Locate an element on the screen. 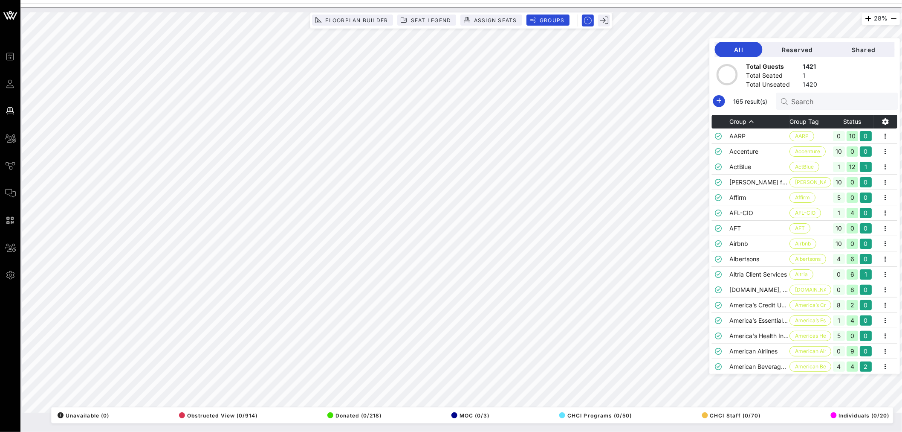  div: 6 is located at coordinates (853, 259).